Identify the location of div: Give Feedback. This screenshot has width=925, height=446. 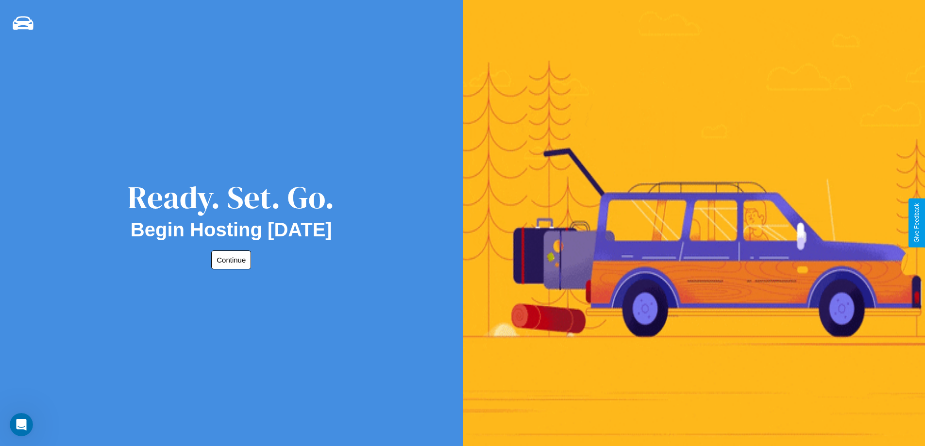
(917, 223).